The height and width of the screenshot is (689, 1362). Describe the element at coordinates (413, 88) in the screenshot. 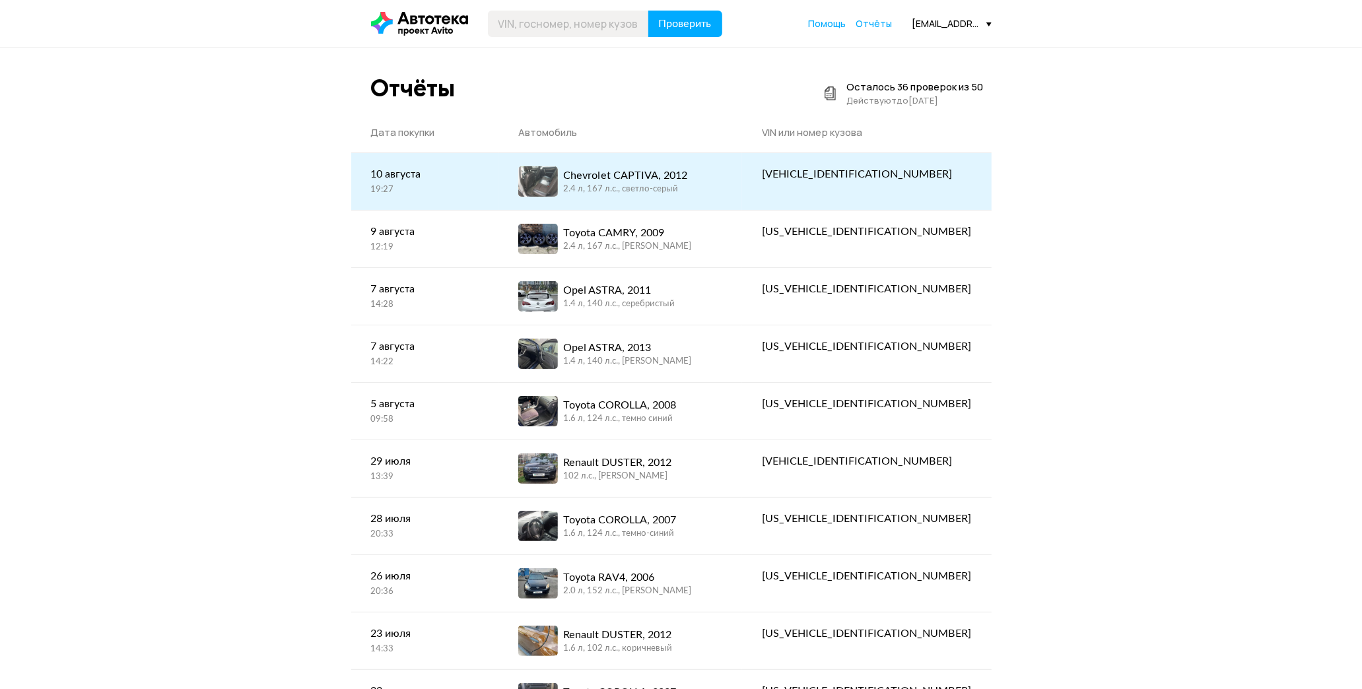

I see `div: Отчёты` at that location.